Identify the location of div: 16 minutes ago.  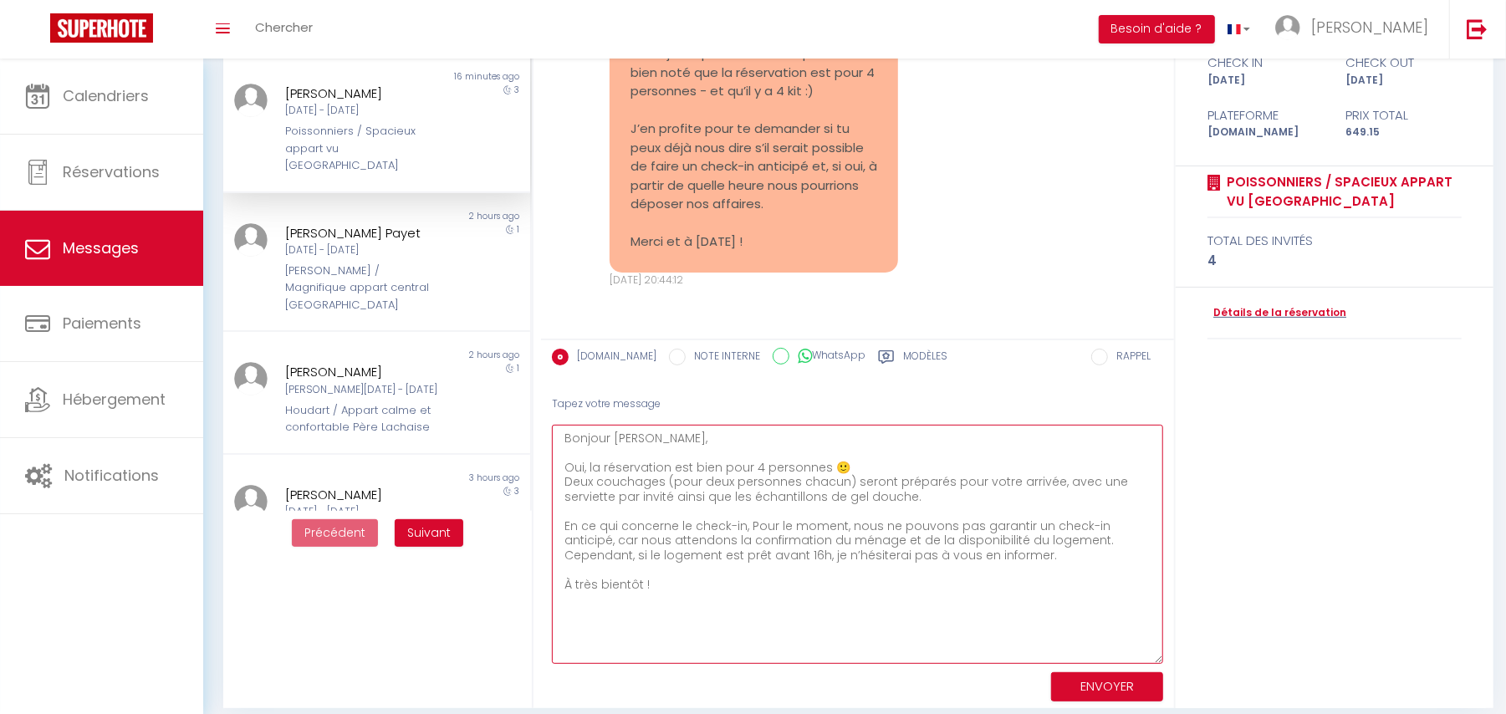
(452, 77).